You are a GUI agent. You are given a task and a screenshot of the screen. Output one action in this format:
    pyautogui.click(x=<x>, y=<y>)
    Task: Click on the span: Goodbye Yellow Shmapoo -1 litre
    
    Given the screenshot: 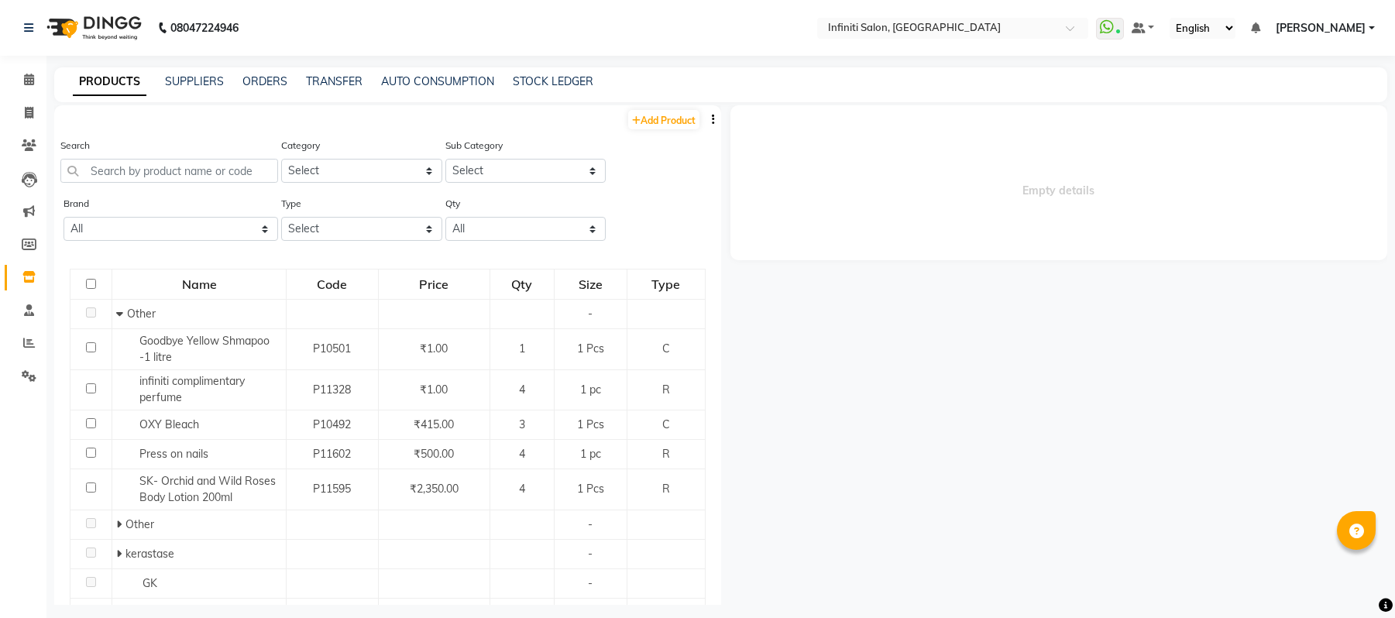 What is the action you would take?
    pyautogui.click(x=205, y=349)
    